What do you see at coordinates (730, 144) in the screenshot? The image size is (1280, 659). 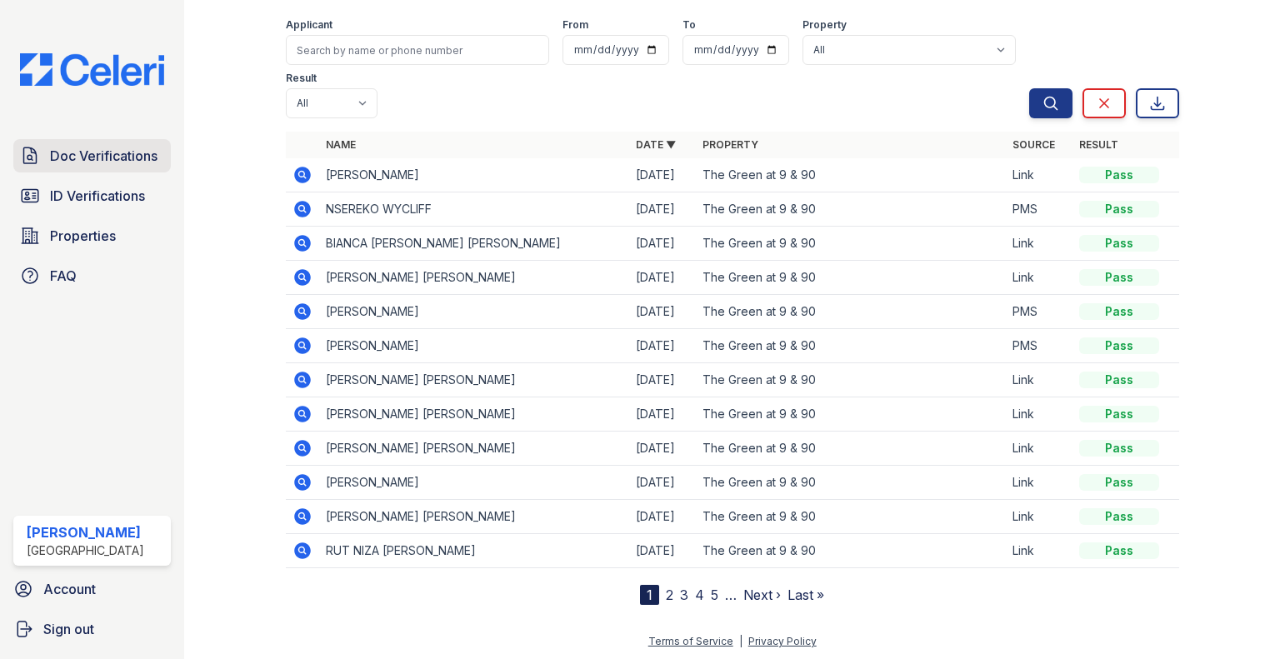 I see `a: Property` at bounding box center [730, 144].